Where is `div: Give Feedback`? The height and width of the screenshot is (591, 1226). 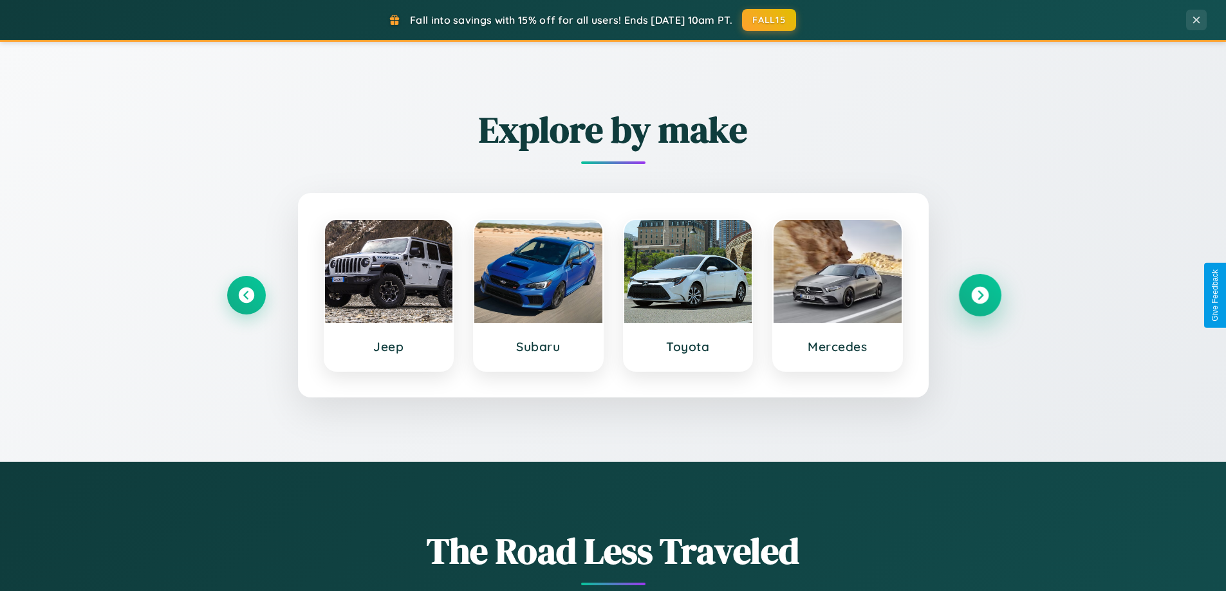 div: Give Feedback is located at coordinates (1215, 295).